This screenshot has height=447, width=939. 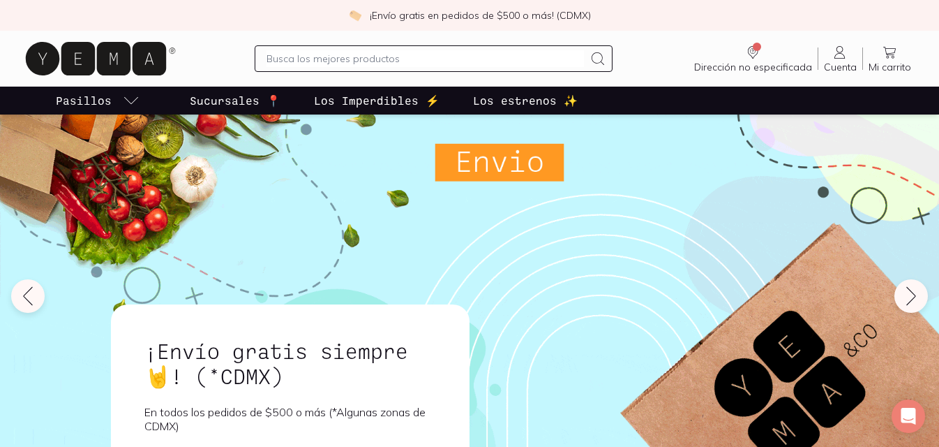 What do you see at coordinates (480, 15) in the screenshot?
I see `p: ¡Envío gratis en pedidos de $500 o más! (CDMX)` at bounding box center [480, 15].